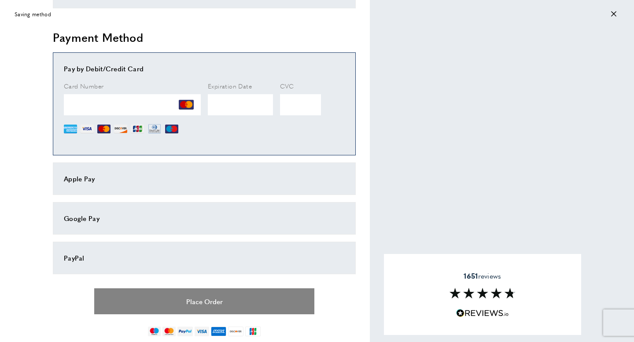  Describe the element at coordinates (253, 331) in the screenshot. I see `img: jcb` at that location.